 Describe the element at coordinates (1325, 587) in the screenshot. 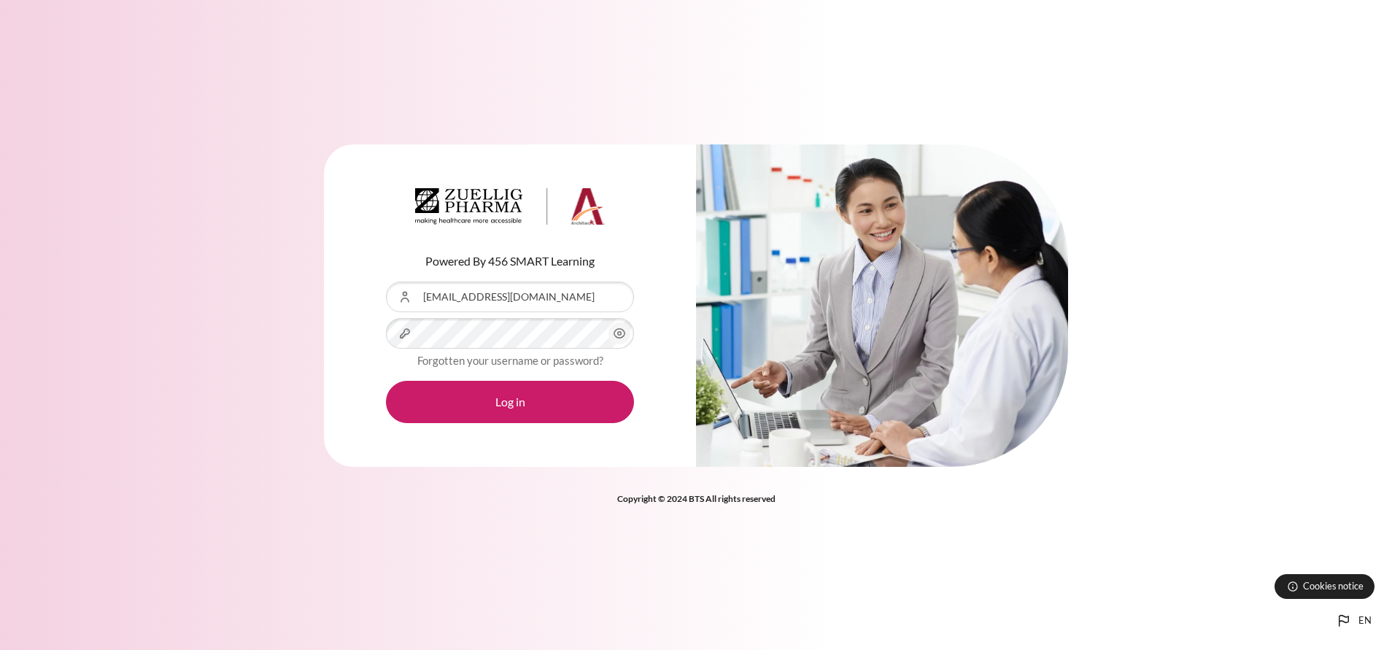

I see `button: Cookies notice` at that location.